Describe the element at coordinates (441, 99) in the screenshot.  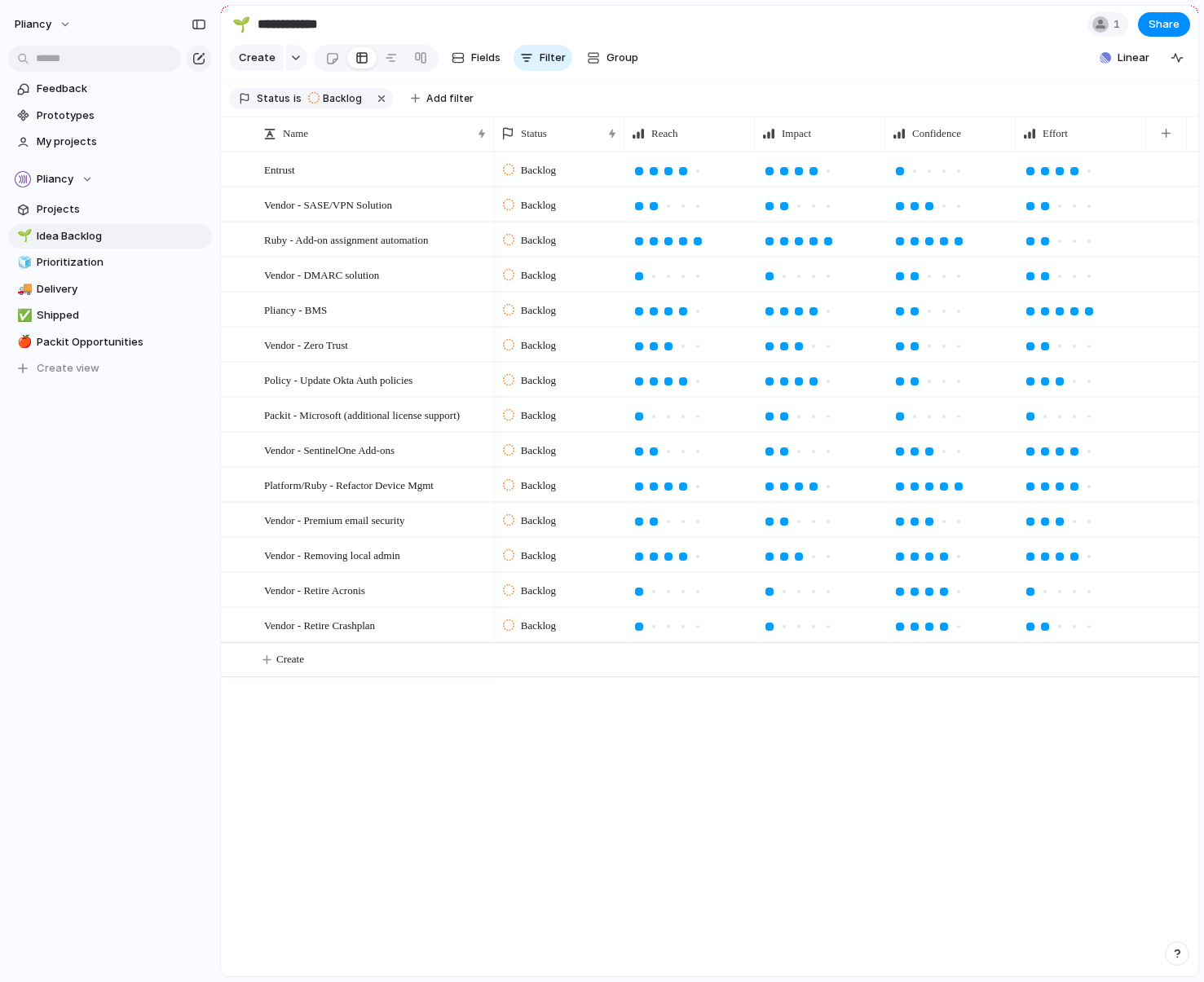
I see `button: Add filter` at that location.